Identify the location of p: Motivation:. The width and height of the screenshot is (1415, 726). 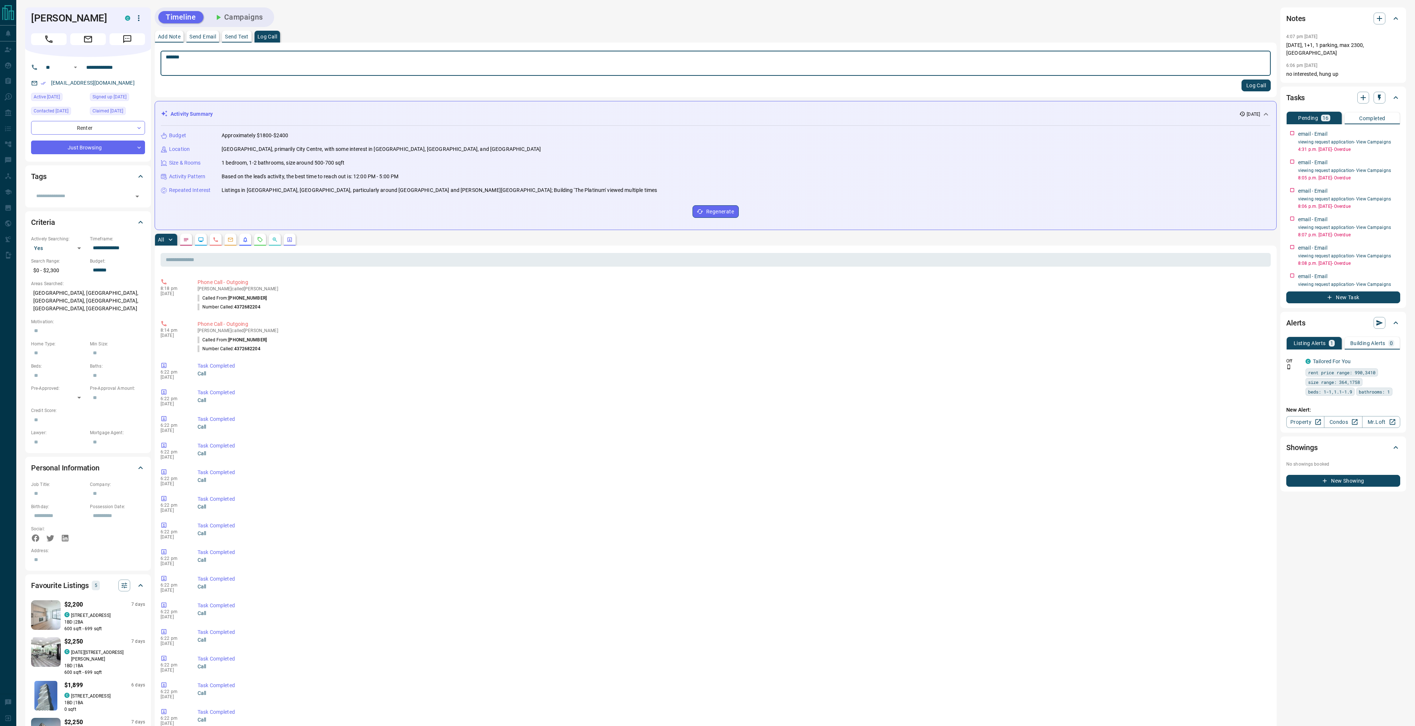
(88, 322).